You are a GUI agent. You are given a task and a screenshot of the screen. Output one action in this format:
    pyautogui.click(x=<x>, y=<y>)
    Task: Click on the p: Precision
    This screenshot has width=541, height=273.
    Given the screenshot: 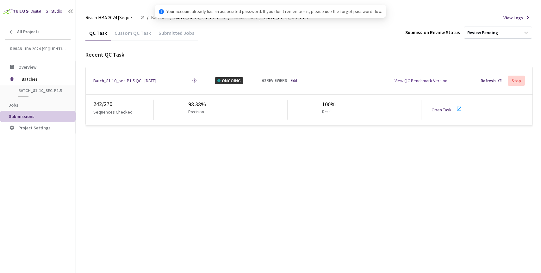 What is the action you would take?
    pyautogui.click(x=196, y=112)
    